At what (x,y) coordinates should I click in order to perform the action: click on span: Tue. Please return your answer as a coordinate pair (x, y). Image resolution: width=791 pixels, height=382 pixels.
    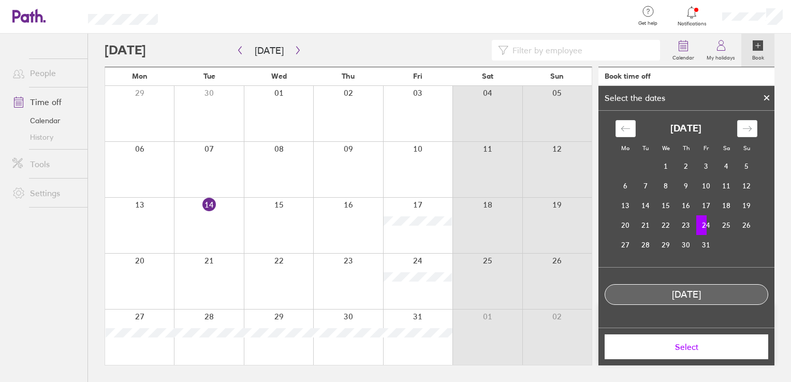
    Looking at the image, I should click on (209, 76).